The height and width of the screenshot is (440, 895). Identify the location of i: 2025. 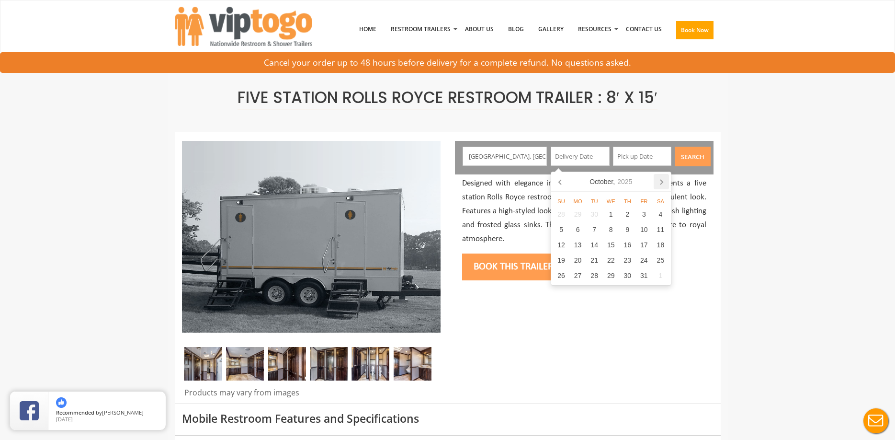
(625, 182).